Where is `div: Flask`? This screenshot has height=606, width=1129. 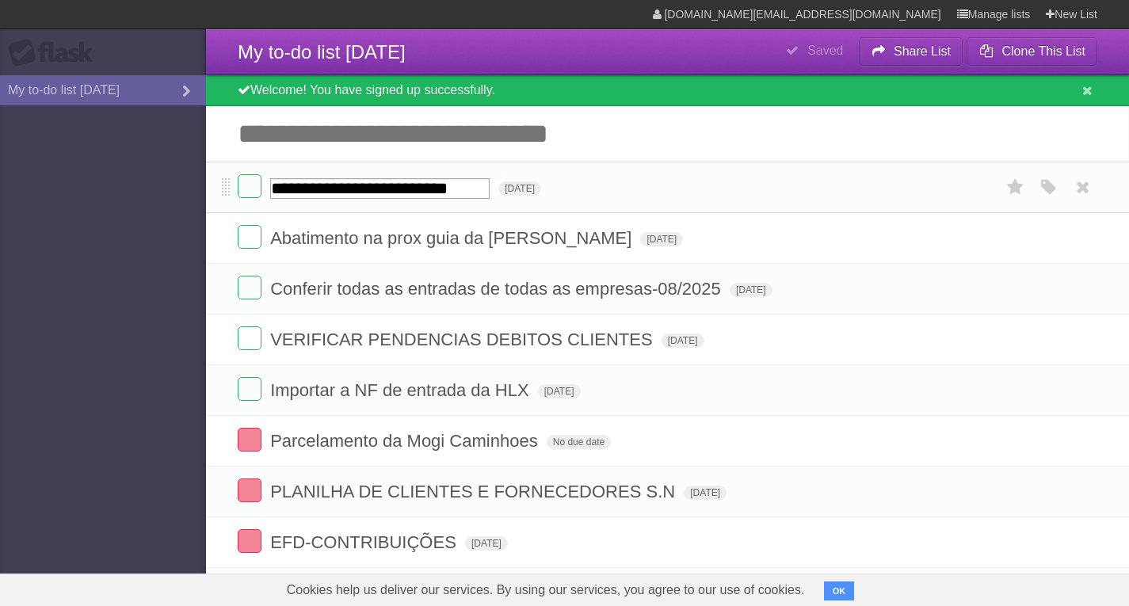
div: Flask is located at coordinates (55, 53).